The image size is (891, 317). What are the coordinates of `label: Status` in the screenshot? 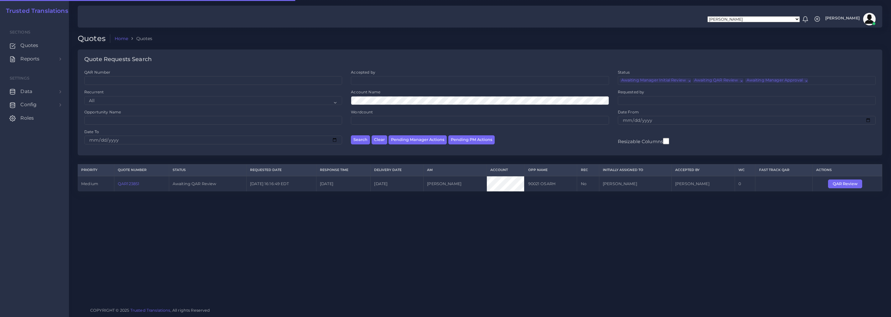 It's located at (624, 72).